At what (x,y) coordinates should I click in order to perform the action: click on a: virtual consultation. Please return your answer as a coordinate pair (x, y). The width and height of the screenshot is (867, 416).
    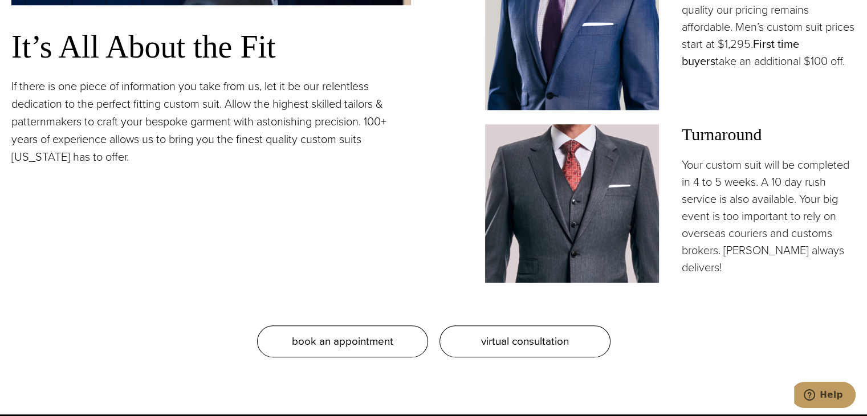
    Looking at the image, I should click on (525, 341).